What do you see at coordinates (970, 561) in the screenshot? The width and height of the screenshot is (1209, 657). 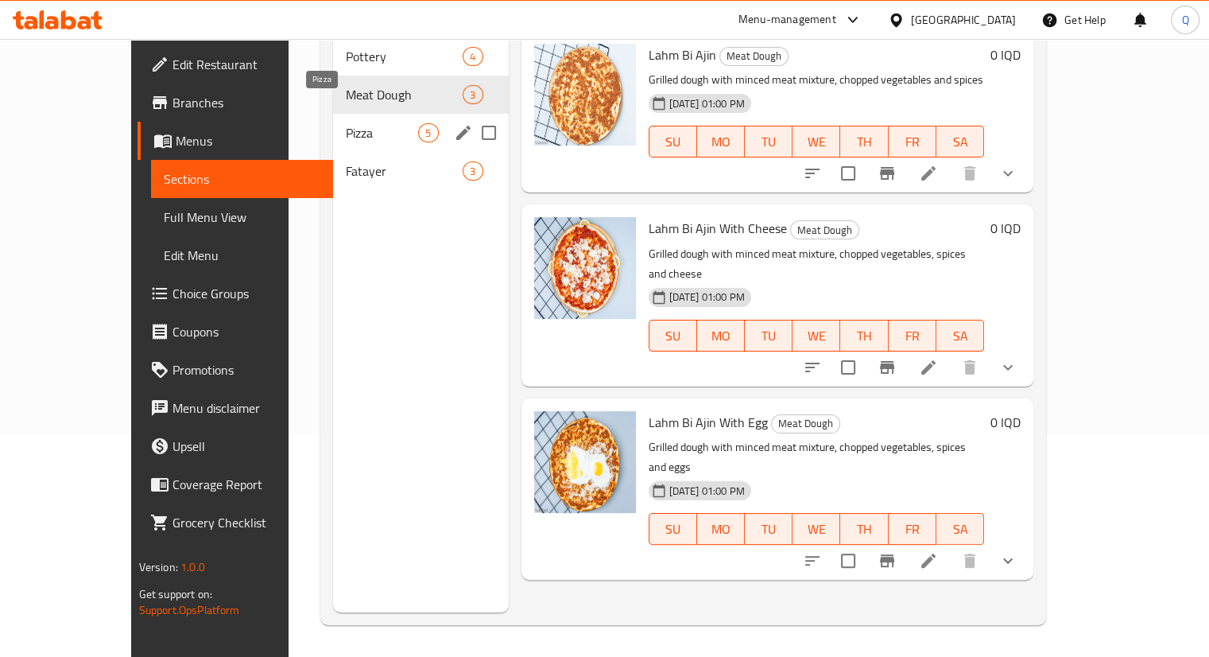 I see `button: delete` at bounding box center [970, 561].